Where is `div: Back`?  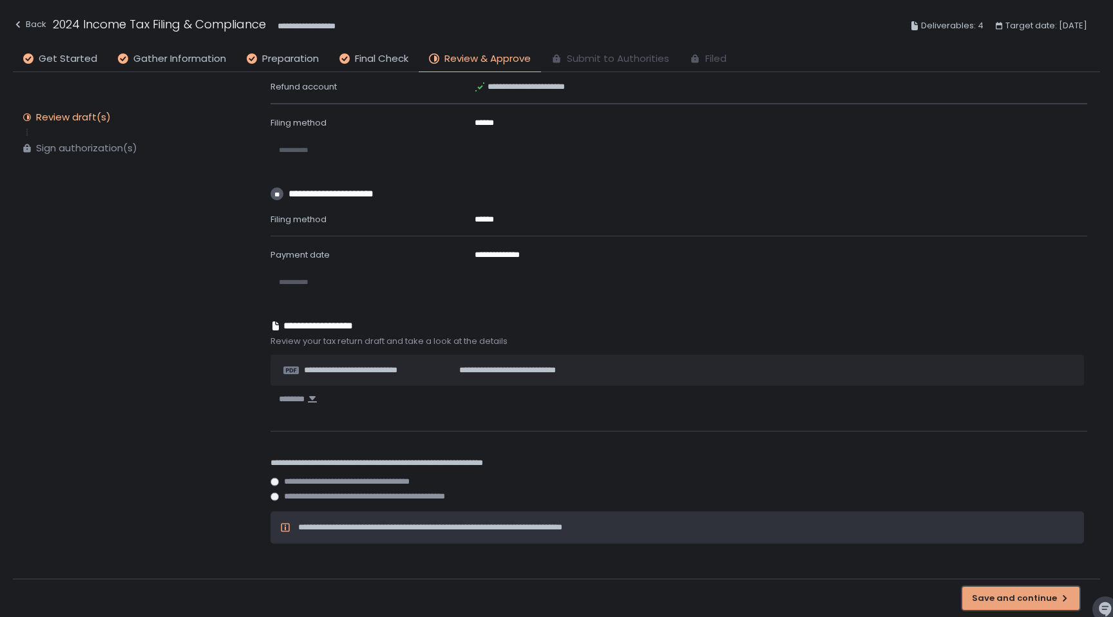
div: Back is located at coordinates (30, 24).